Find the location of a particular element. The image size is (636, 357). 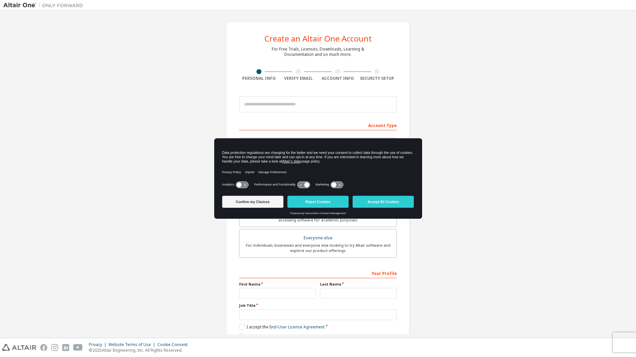

div: Verify Email is located at coordinates (299, 79).